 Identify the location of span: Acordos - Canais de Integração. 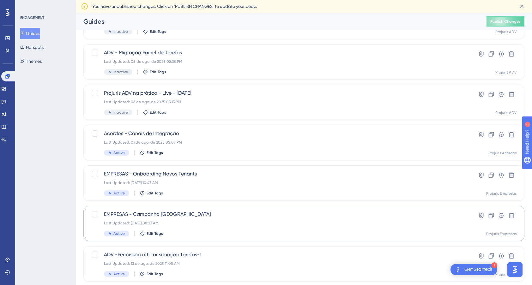
(279, 134).